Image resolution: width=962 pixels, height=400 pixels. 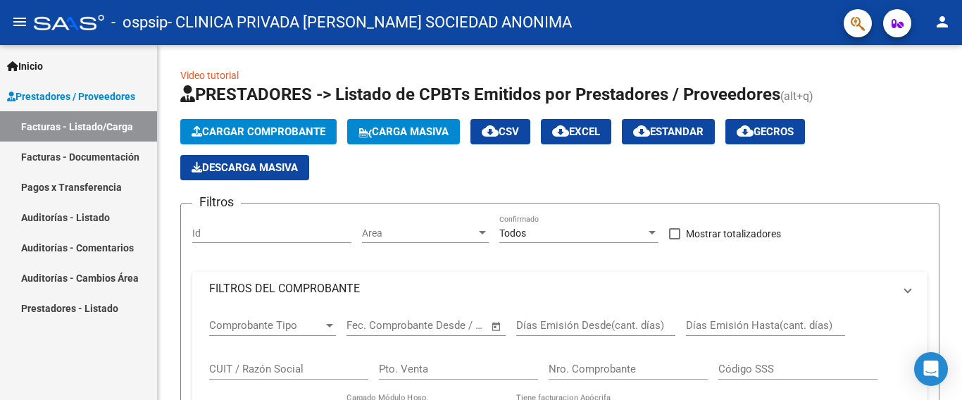 What do you see at coordinates (513, 233) in the screenshot?
I see `span: Todos` at bounding box center [513, 233].